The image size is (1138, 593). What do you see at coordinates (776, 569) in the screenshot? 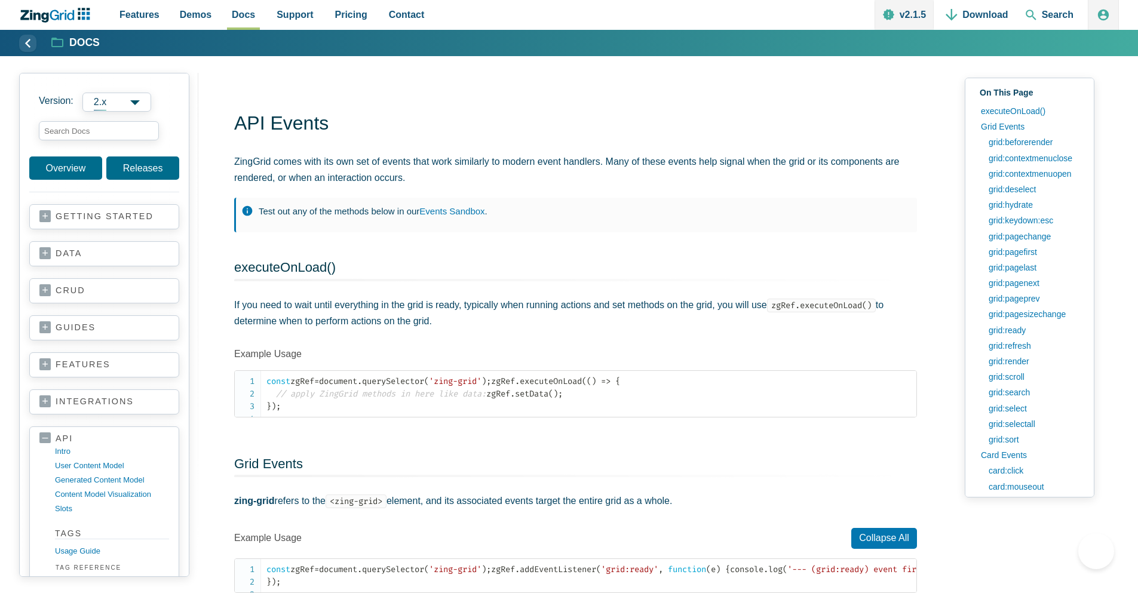
I see `span: log` at bounding box center [776, 569].